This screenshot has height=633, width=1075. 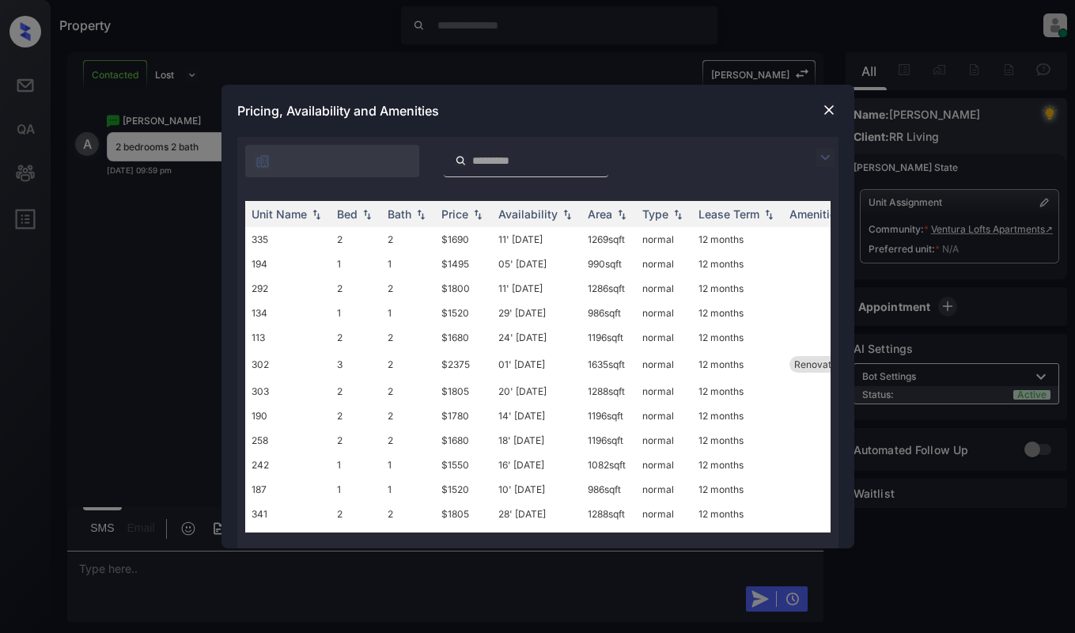 What do you see at coordinates (655, 214) in the screenshot?
I see `div: Type` at bounding box center [655, 214].